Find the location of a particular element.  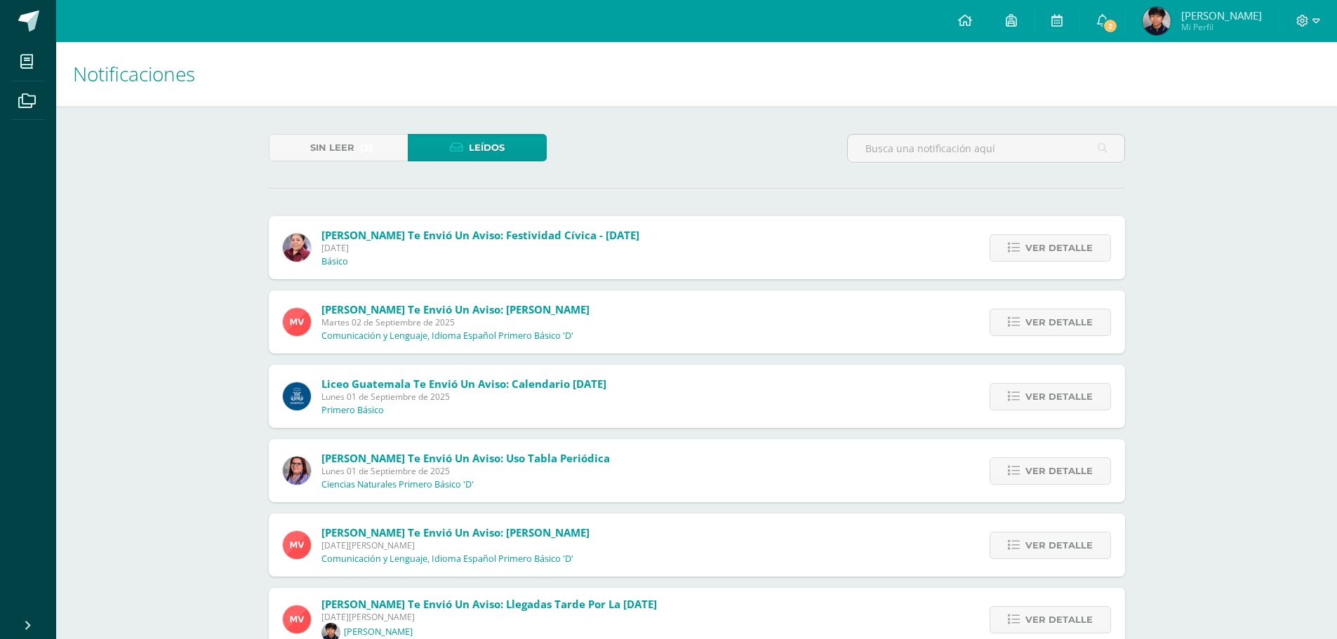

img: 9fd91414d7e9c7dd86d7e3aaac178aeb.png is located at coordinates (1156, 21).